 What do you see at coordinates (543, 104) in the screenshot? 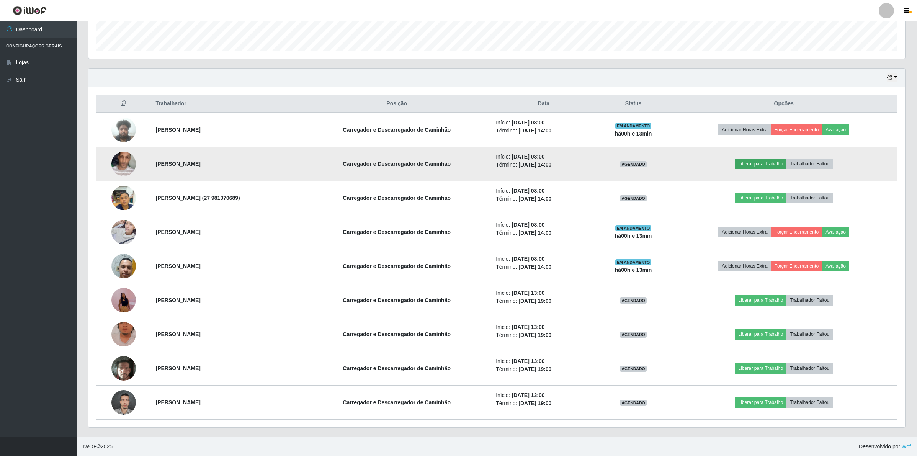
I see `th: Data` at bounding box center [543, 104].